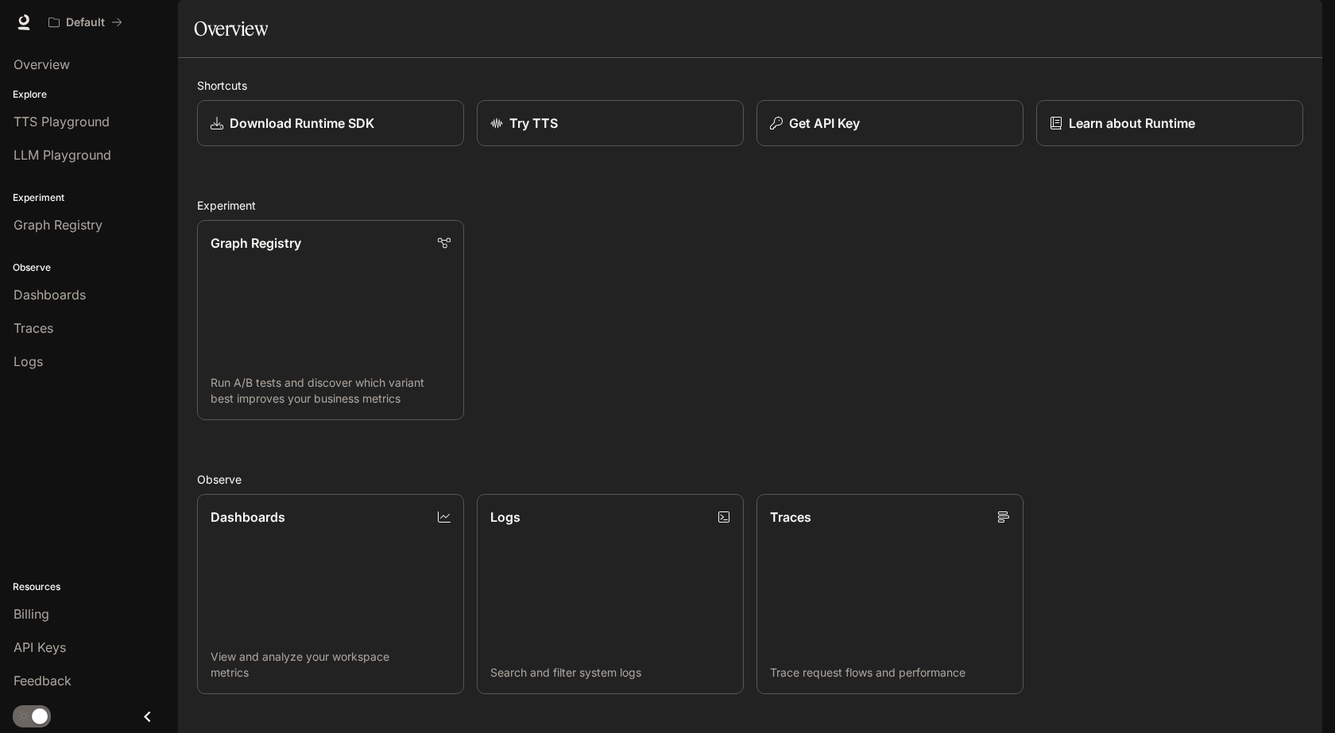  Describe the element at coordinates (610, 594) in the screenshot. I see `a: LogsSearch and filter system logs` at that location.